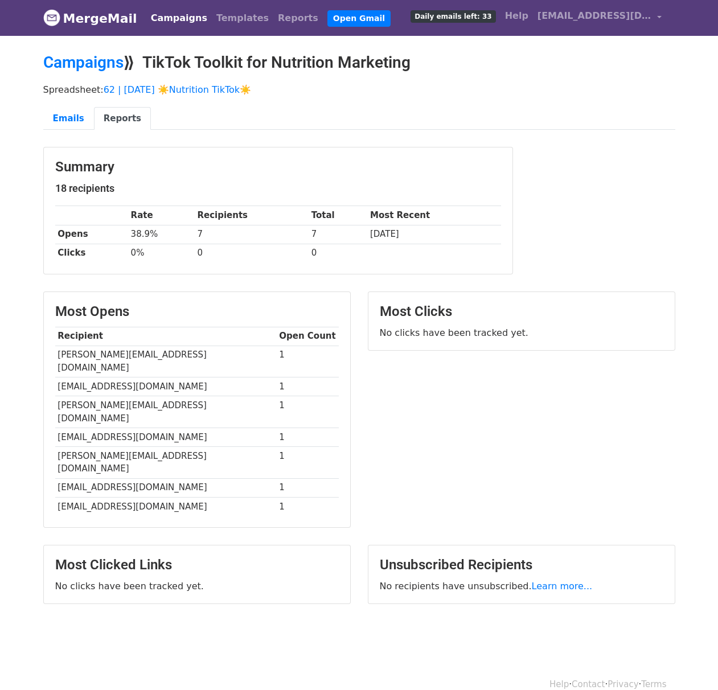 This screenshot has height=690, width=718. I want to click on a: Daily emails left: 33, so click(452, 16).